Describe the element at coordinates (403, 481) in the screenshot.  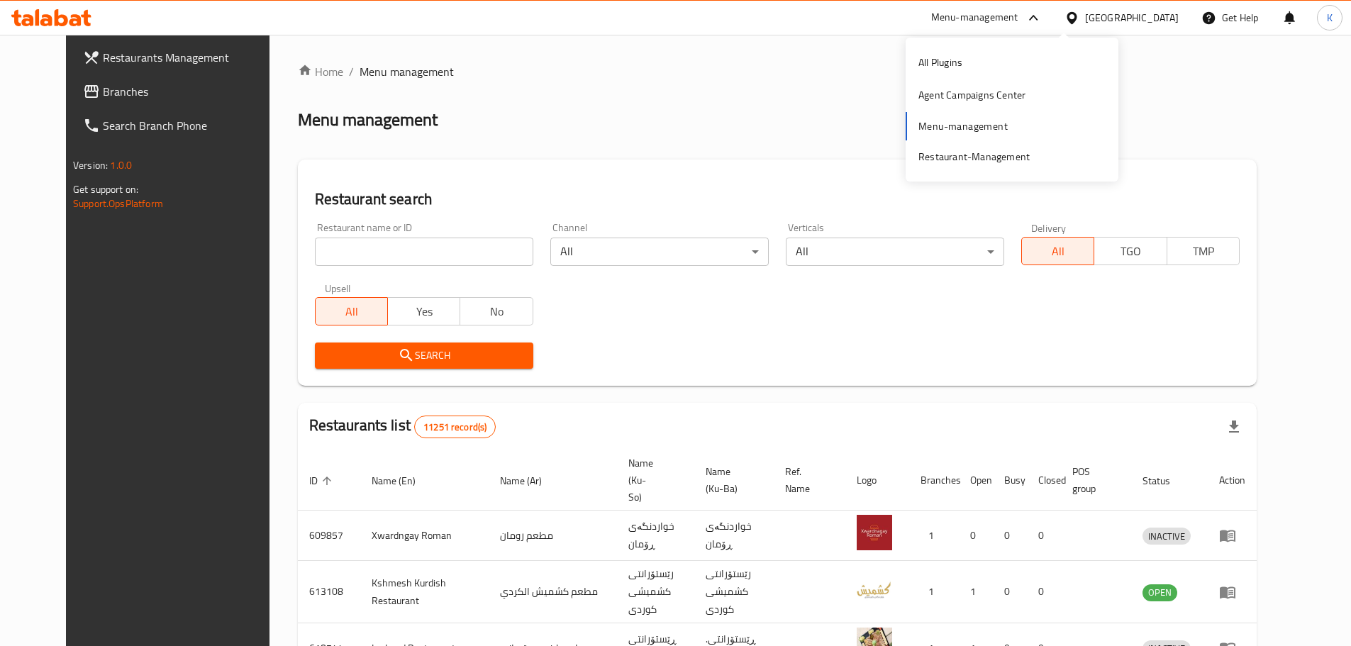
I see `span: Name (En)` at that location.